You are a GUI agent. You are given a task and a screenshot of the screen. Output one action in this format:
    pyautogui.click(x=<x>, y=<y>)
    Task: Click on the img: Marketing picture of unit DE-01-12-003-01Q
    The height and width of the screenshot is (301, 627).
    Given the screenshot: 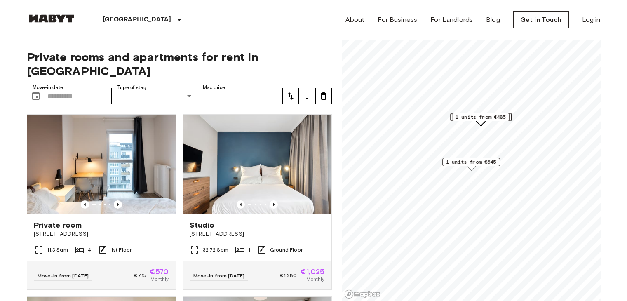 What is the action you would take?
    pyautogui.click(x=101, y=164)
    